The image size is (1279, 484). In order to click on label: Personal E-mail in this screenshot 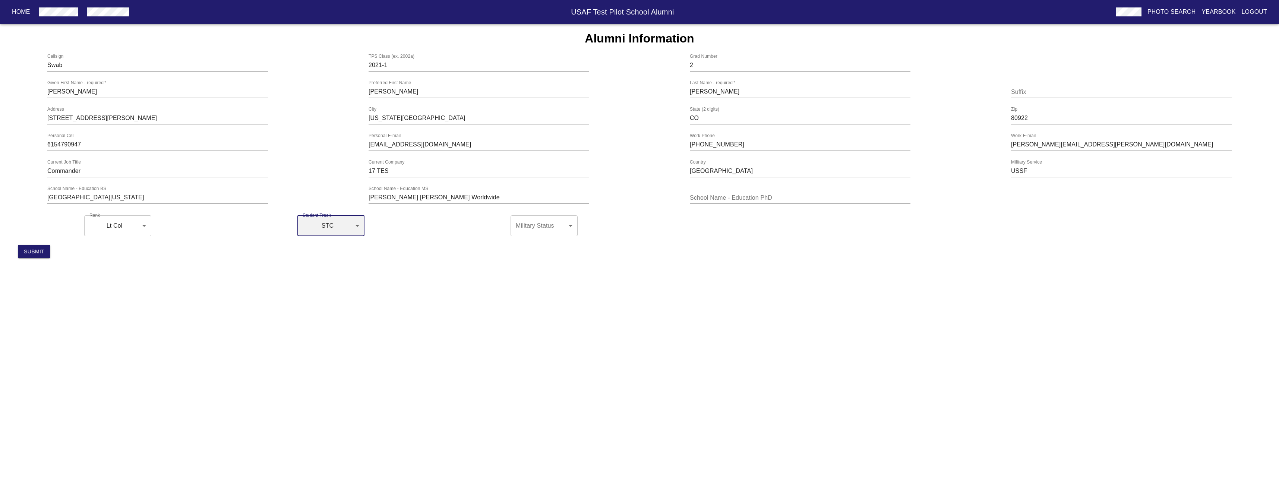, I will do `click(385, 136)`.